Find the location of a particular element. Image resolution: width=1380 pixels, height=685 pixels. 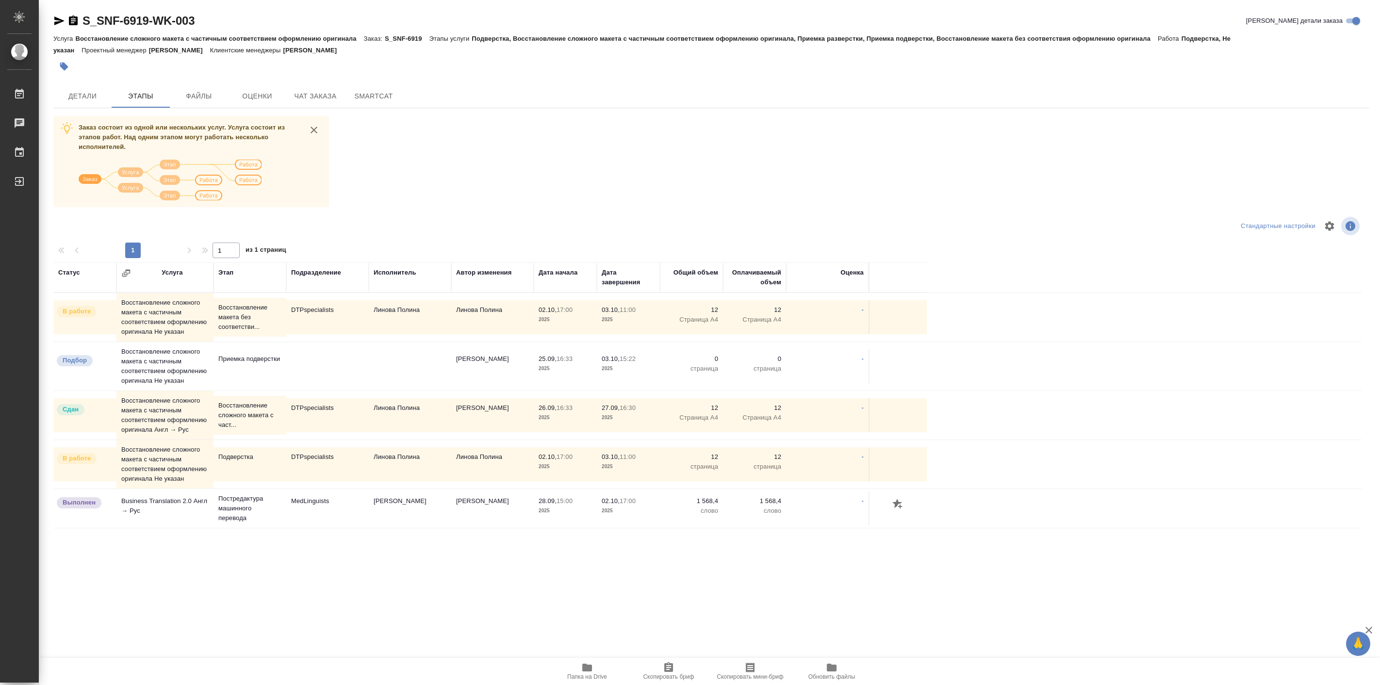

span: Файлы is located at coordinates (199, 96).